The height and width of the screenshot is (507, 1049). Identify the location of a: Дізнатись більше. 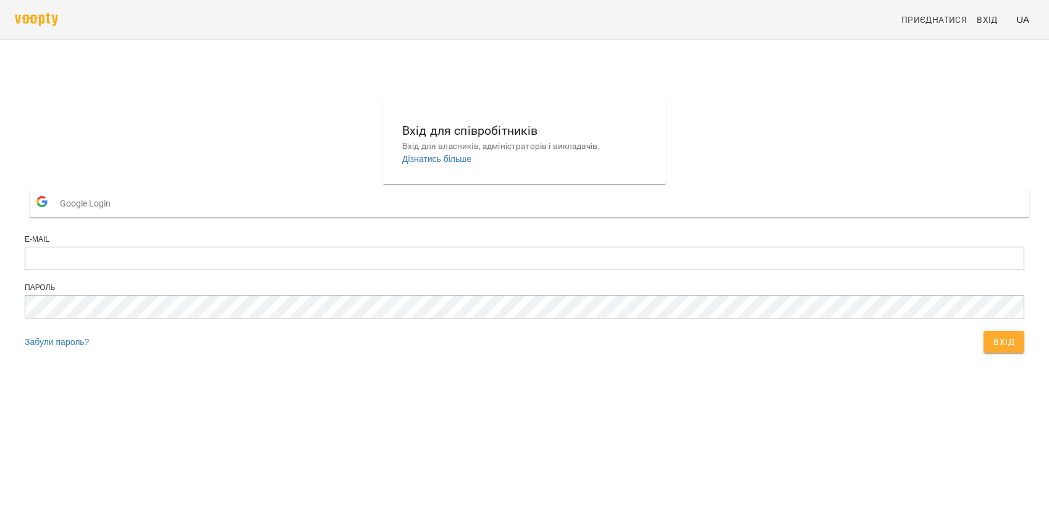
(437, 159).